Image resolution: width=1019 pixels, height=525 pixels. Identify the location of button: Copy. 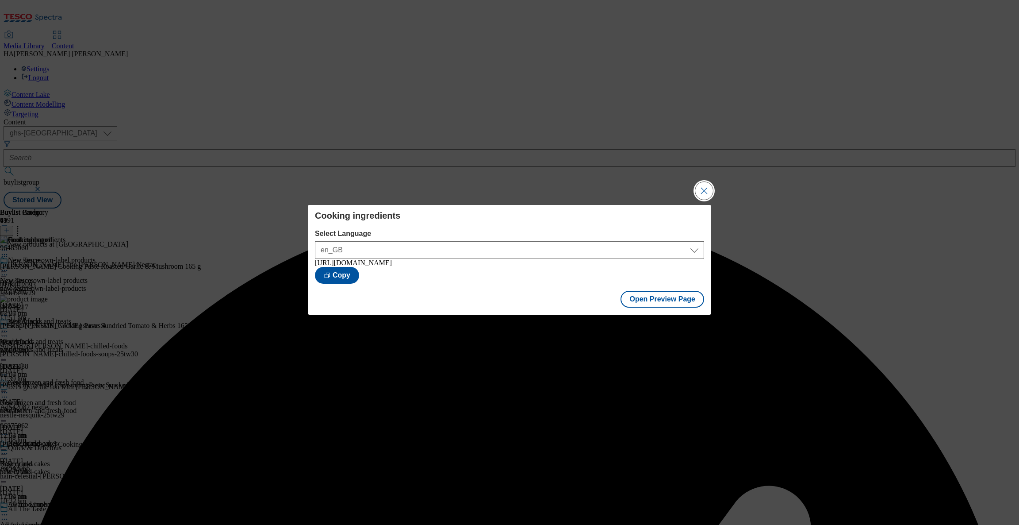
(337, 275).